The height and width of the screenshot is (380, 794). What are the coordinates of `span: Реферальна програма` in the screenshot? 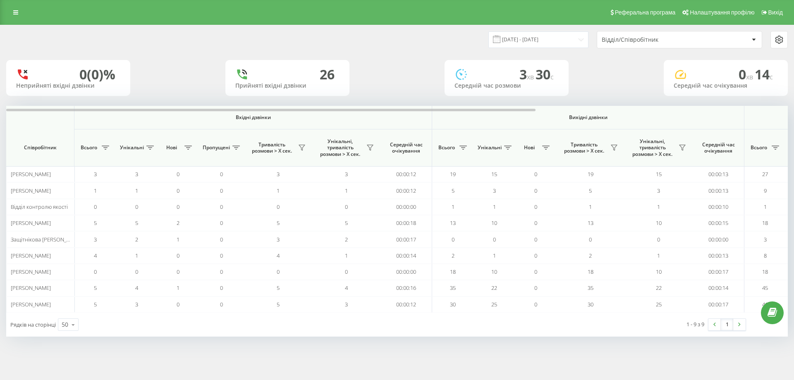 It's located at (645, 12).